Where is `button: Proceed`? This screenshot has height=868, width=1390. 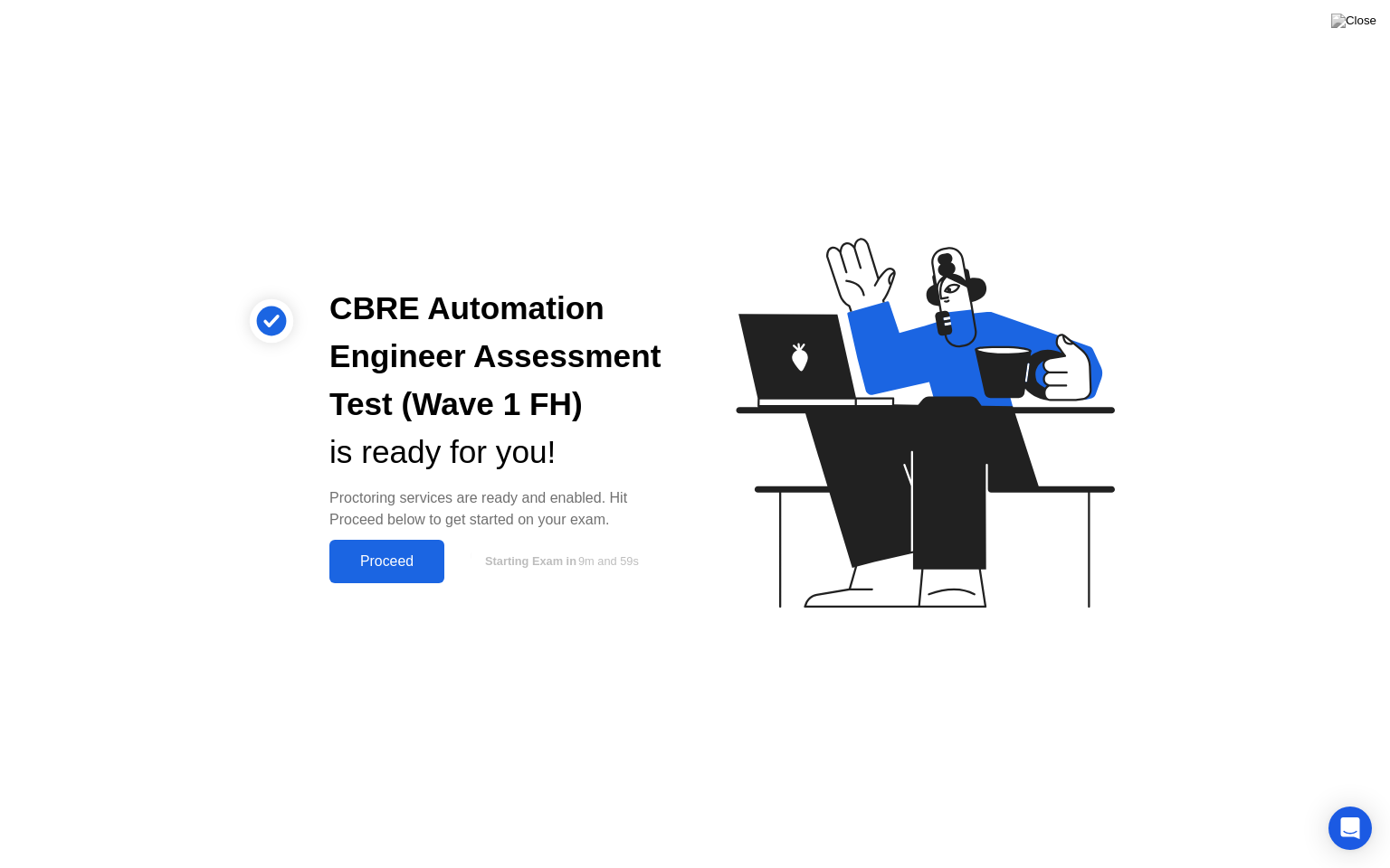 button: Proceed is located at coordinates (386, 562).